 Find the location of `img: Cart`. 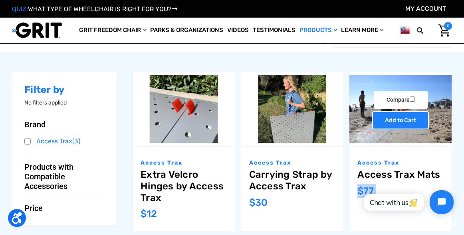

img: Cart is located at coordinates (444, 30).